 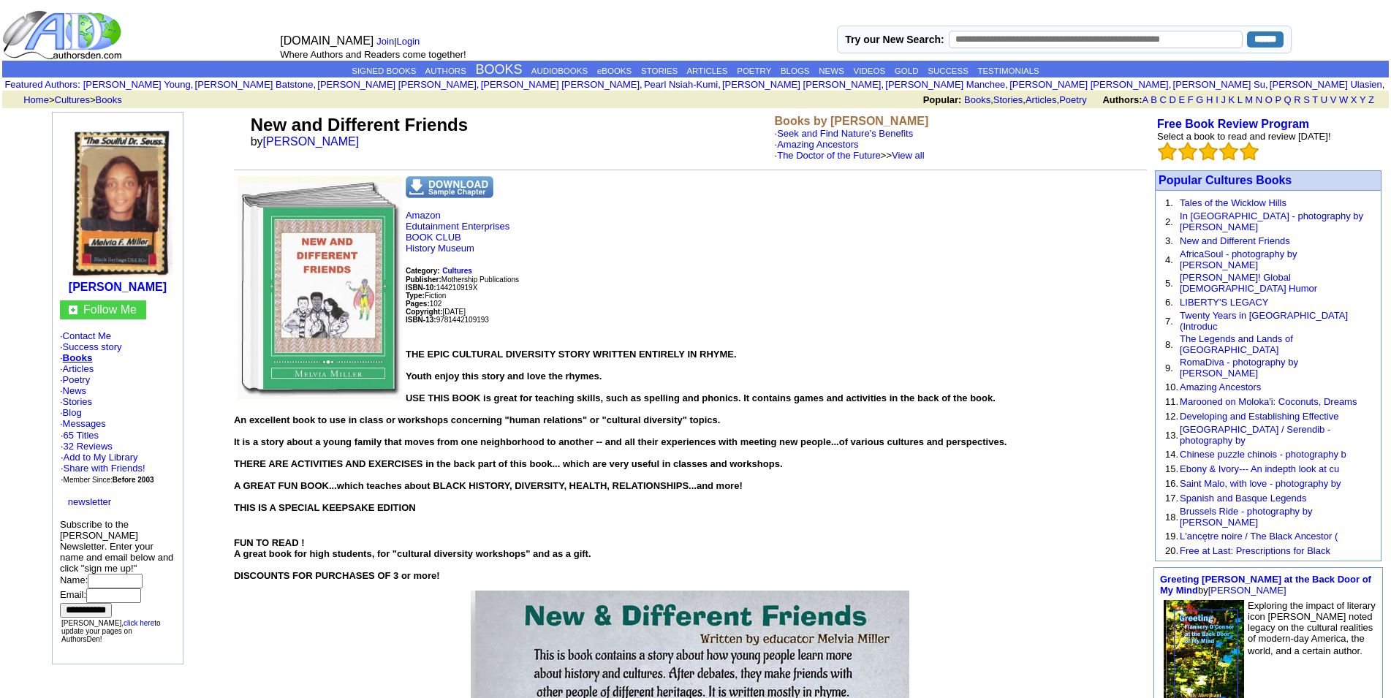 What do you see at coordinates (499, 69) in the screenshot?
I see `a: BOOKS` at bounding box center [499, 69].